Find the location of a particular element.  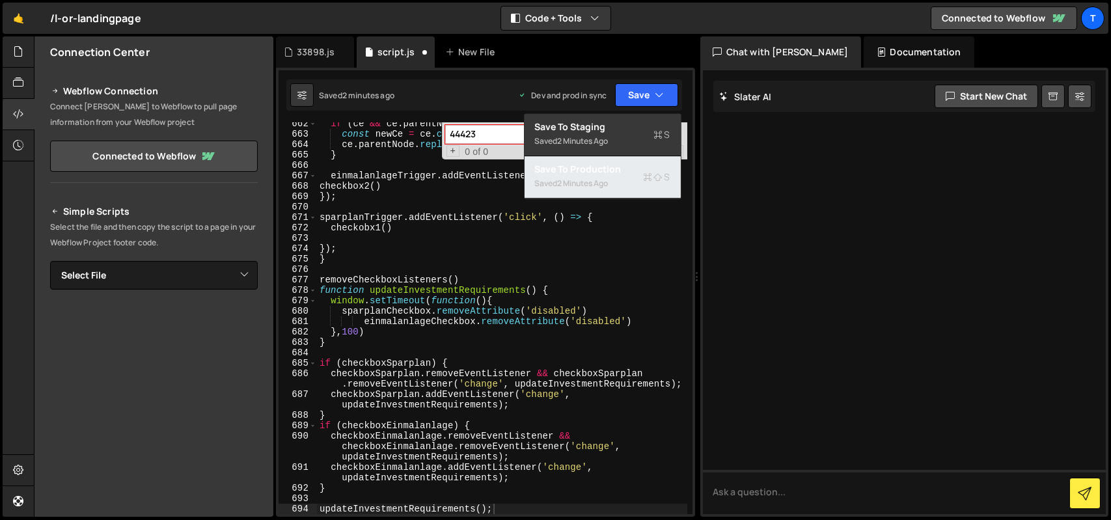

div: Code + Tools is located at coordinates (603, 156).